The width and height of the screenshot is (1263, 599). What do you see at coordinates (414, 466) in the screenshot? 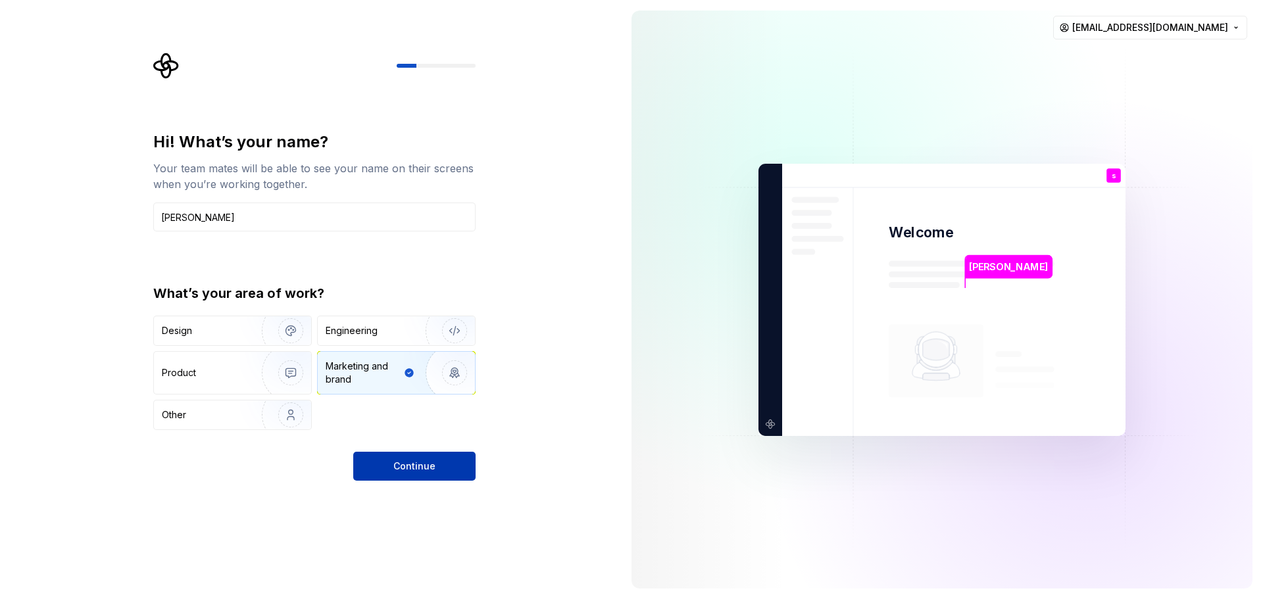
I see `button: Continue` at bounding box center [414, 466].